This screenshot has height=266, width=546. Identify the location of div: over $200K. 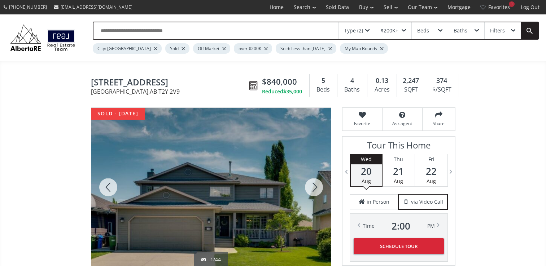
(253, 48).